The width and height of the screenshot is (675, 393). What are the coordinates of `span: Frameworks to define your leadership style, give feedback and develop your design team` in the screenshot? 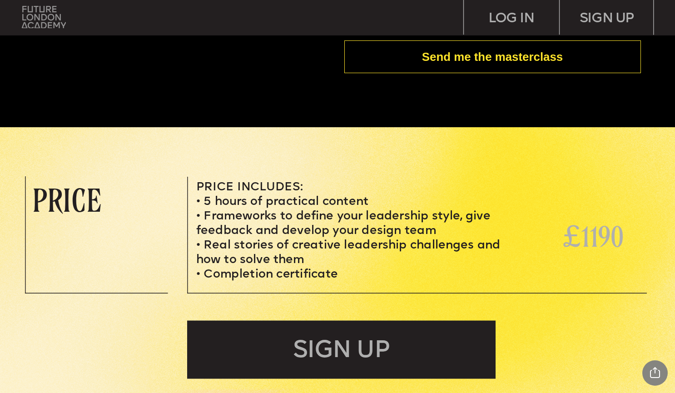 It's located at (345, 224).